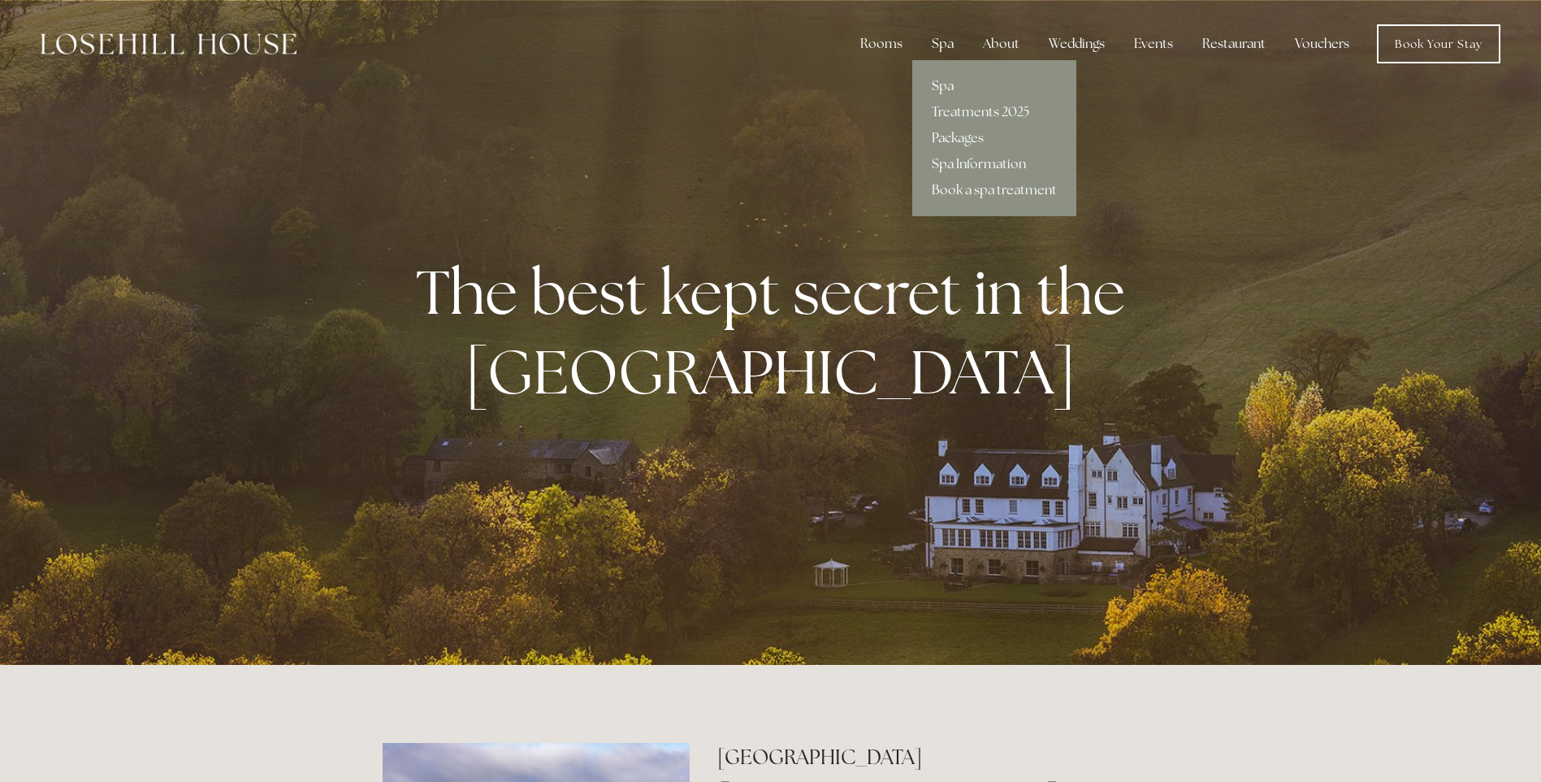 The height and width of the screenshot is (782, 1541). I want to click on a: Spa, so click(994, 86).